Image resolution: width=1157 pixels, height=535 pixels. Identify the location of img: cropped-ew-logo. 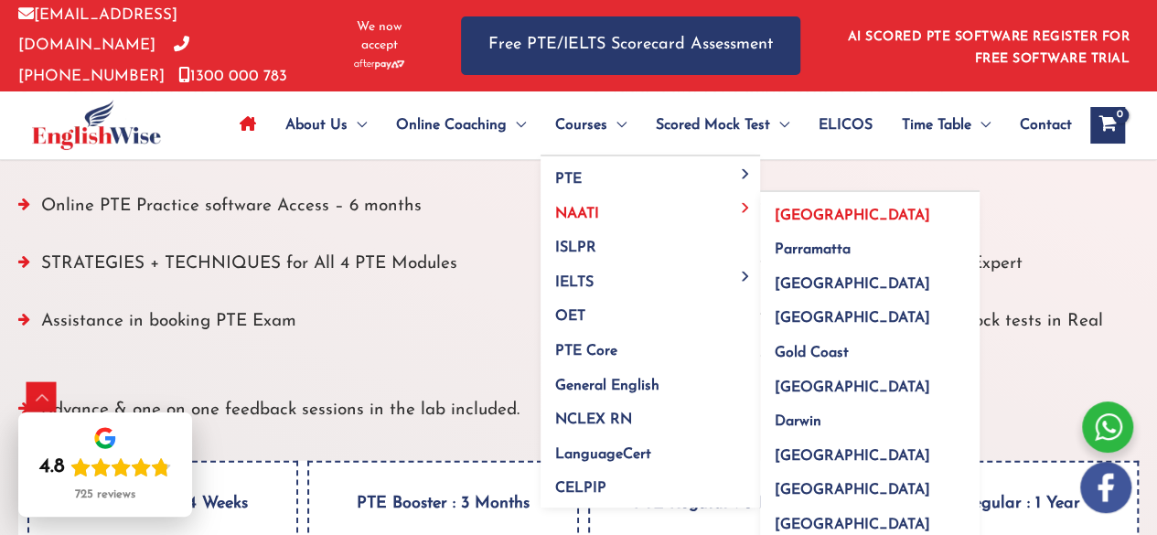
(96, 124).